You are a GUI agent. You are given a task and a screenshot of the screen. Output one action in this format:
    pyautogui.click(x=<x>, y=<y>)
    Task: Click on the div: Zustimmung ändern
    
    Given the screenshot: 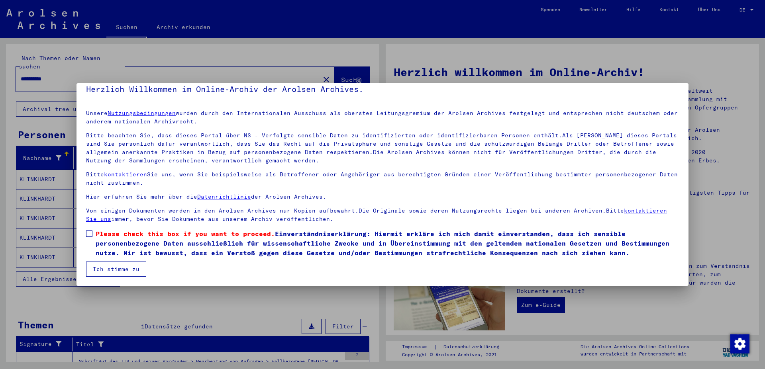 What is the action you would take?
    pyautogui.click(x=739, y=344)
    